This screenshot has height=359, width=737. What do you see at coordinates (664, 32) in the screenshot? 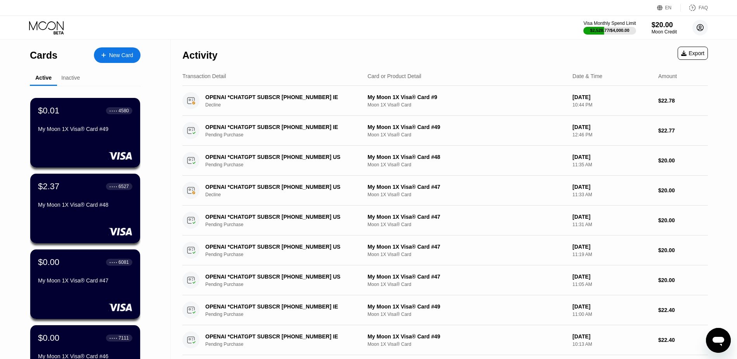
I see `div: Moon Credit` at bounding box center [664, 32].